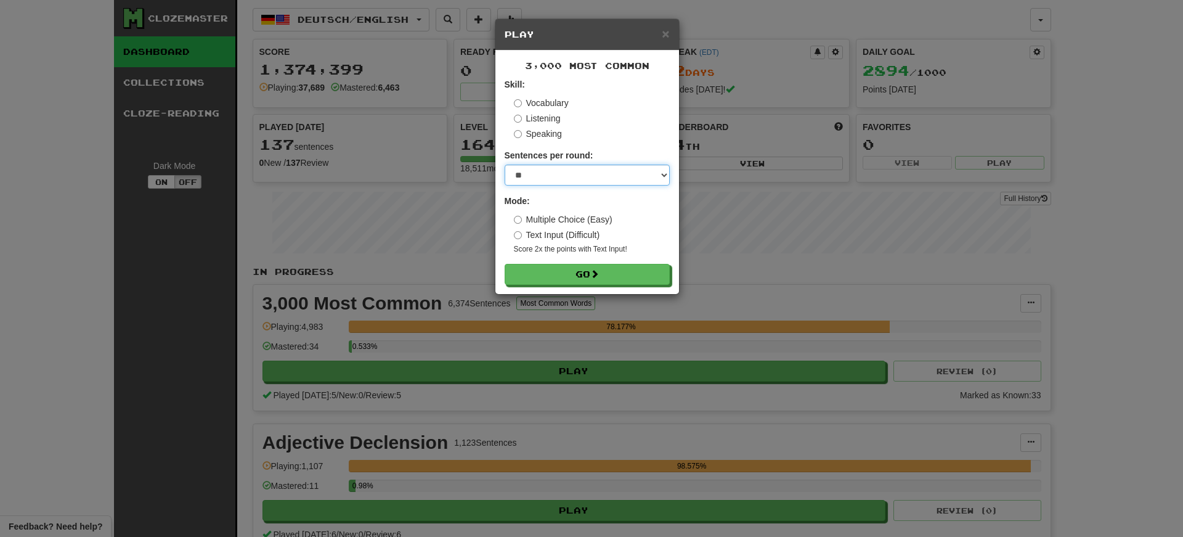  What do you see at coordinates (517, 201) in the screenshot?
I see `strong: Mode:` at bounding box center [517, 201].